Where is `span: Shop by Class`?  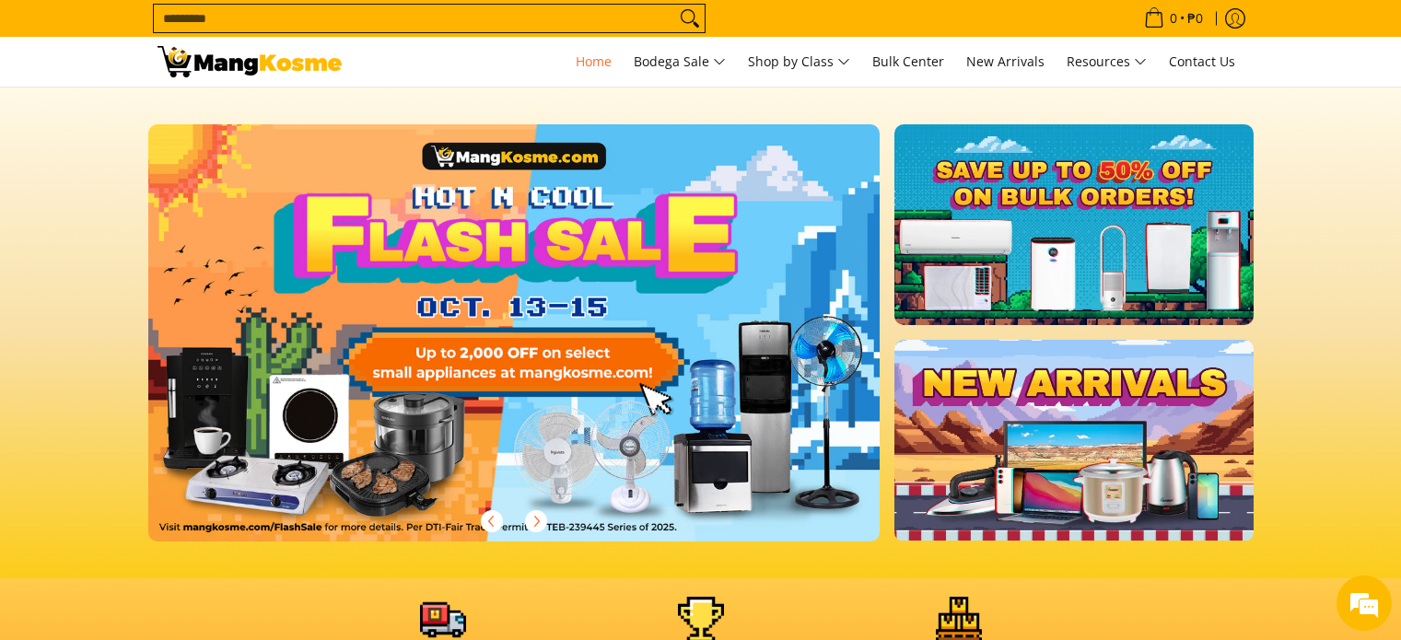
span: Shop by Class is located at coordinates (799, 62).